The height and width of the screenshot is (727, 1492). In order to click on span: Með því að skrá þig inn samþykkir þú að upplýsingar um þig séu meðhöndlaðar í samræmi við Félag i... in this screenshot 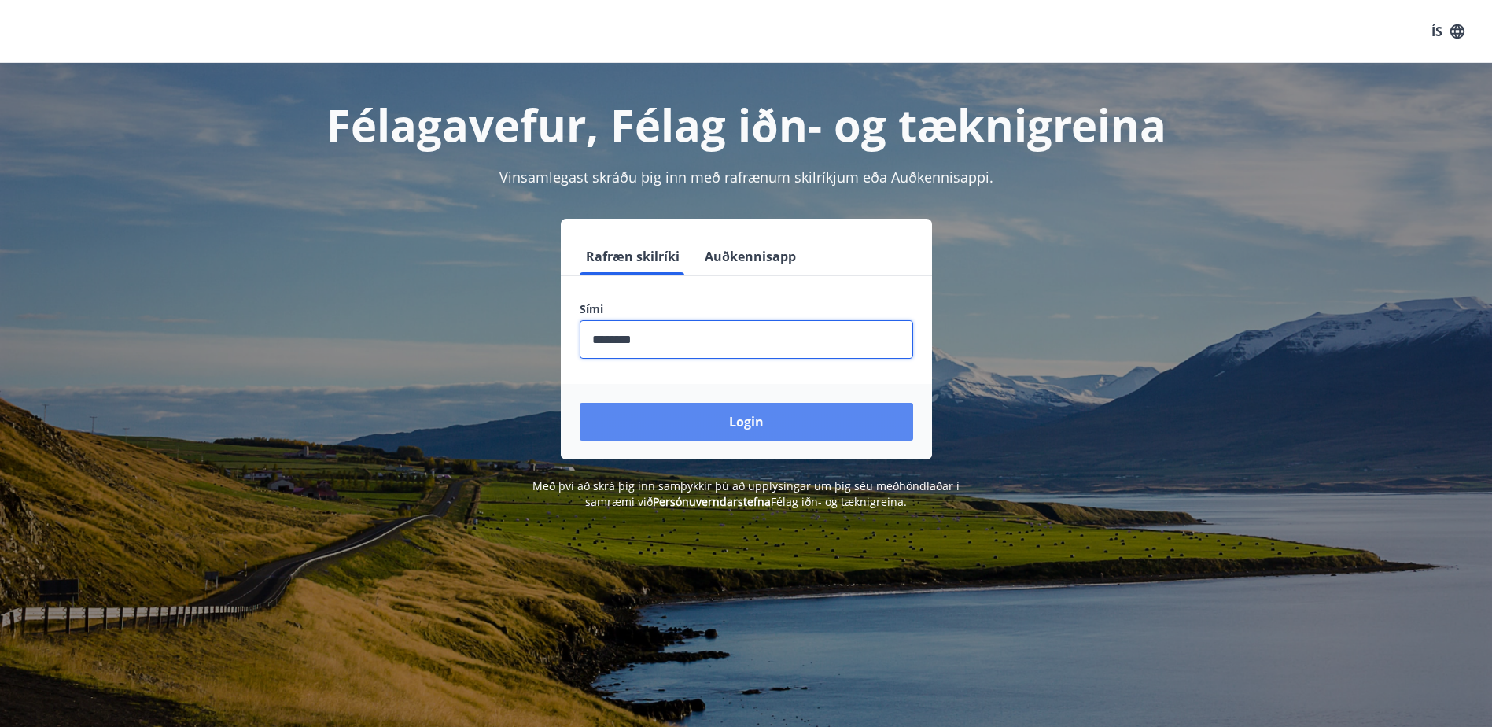, I will do `click(746, 493)`.